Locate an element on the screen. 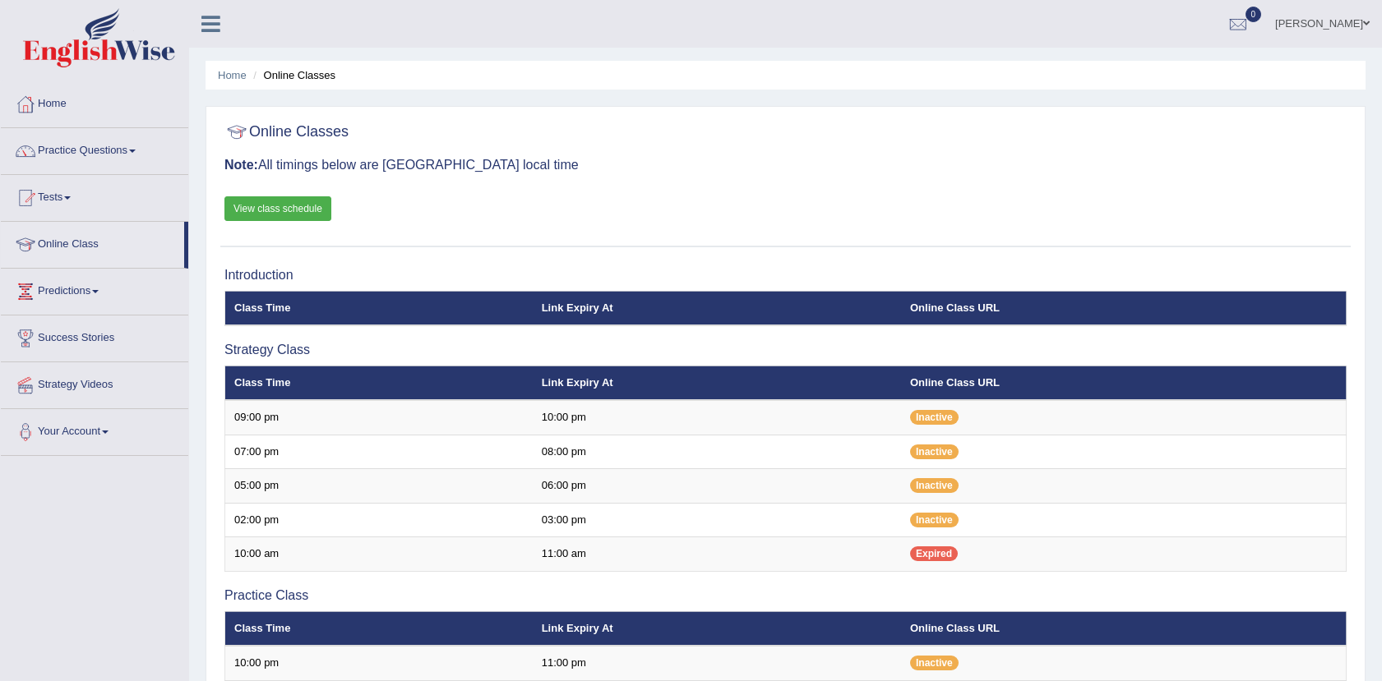  h3: Practice Class is located at coordinates (785, 596).